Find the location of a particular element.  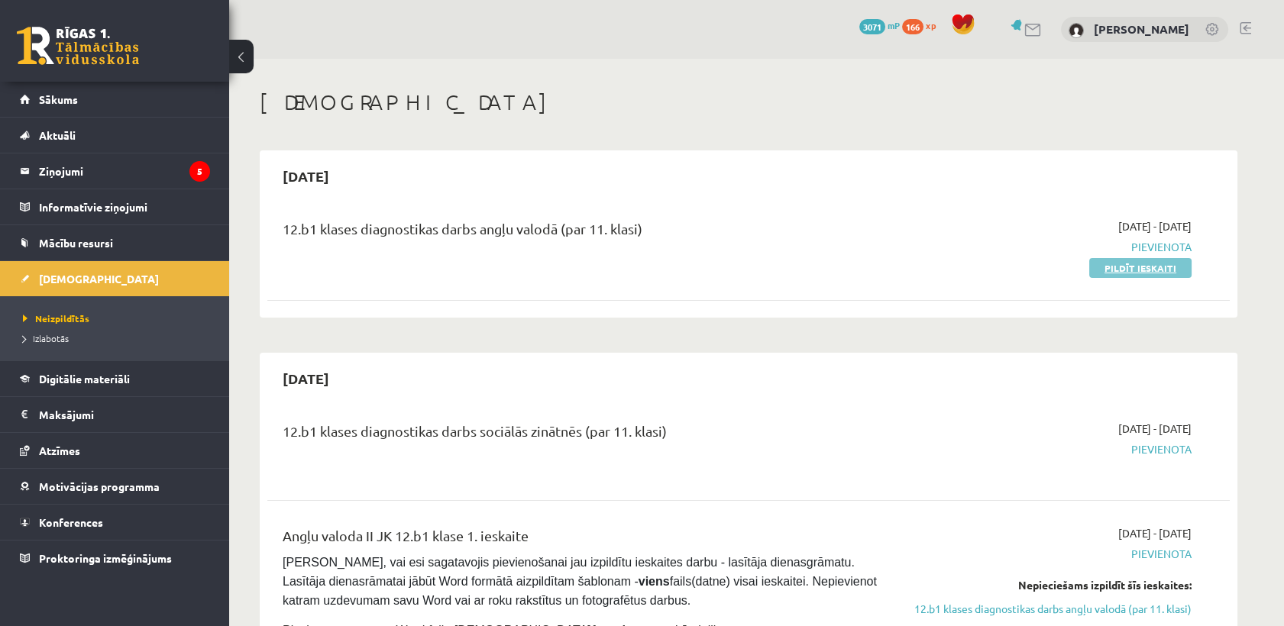

a: Izlabotās is located at coordinates (118, 338).